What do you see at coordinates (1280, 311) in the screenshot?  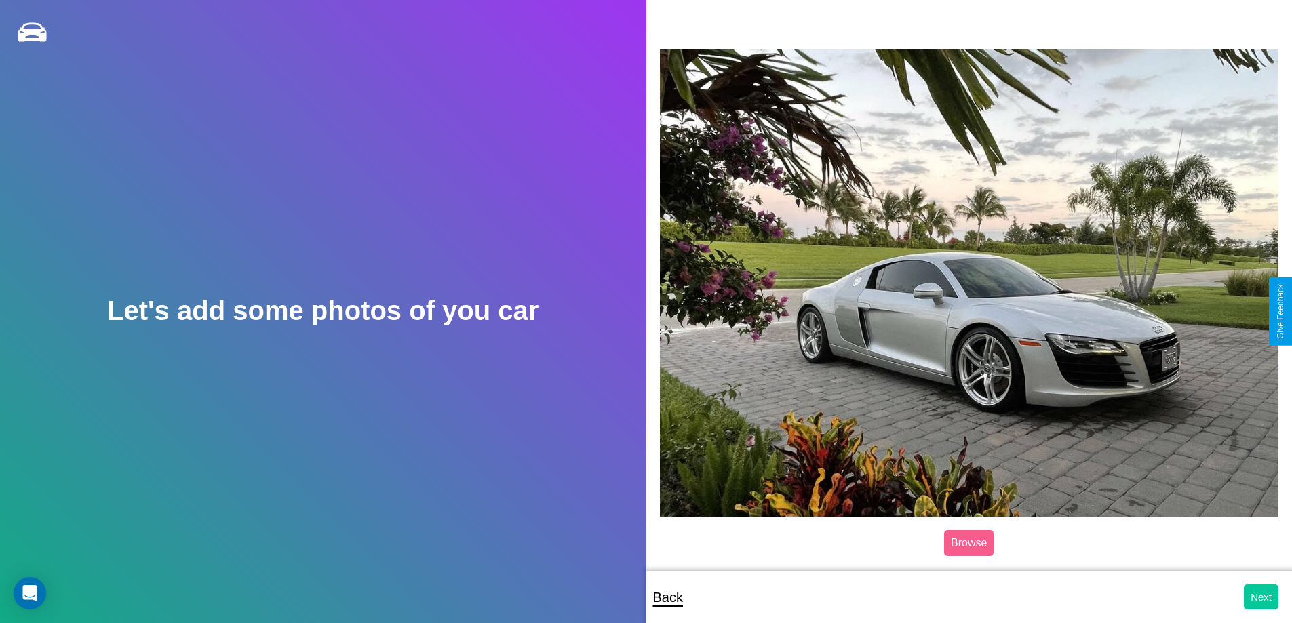 I see `div: Give Feedback` at bounding box center [1280, 311].